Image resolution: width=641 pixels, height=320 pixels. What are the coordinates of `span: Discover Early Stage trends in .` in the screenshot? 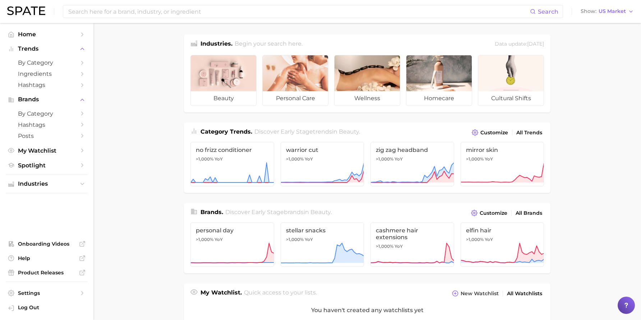 It's located at (307, 132).